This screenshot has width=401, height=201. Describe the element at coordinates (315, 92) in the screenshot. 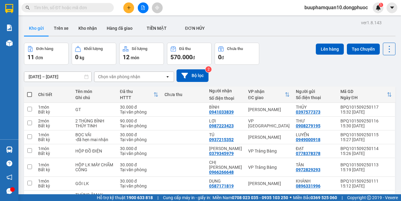

I see `div: Người gửi` at that location.